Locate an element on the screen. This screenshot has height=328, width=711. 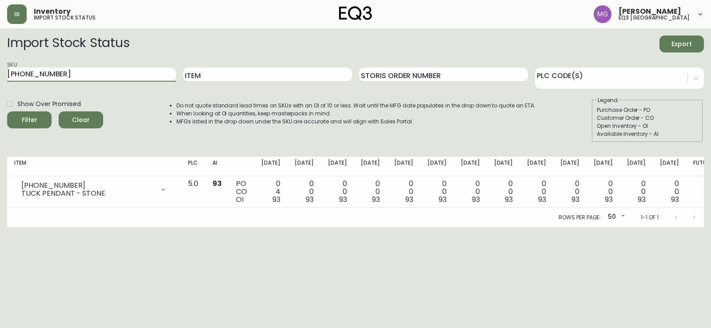
button: Filter is located at coordinates (29, 120).